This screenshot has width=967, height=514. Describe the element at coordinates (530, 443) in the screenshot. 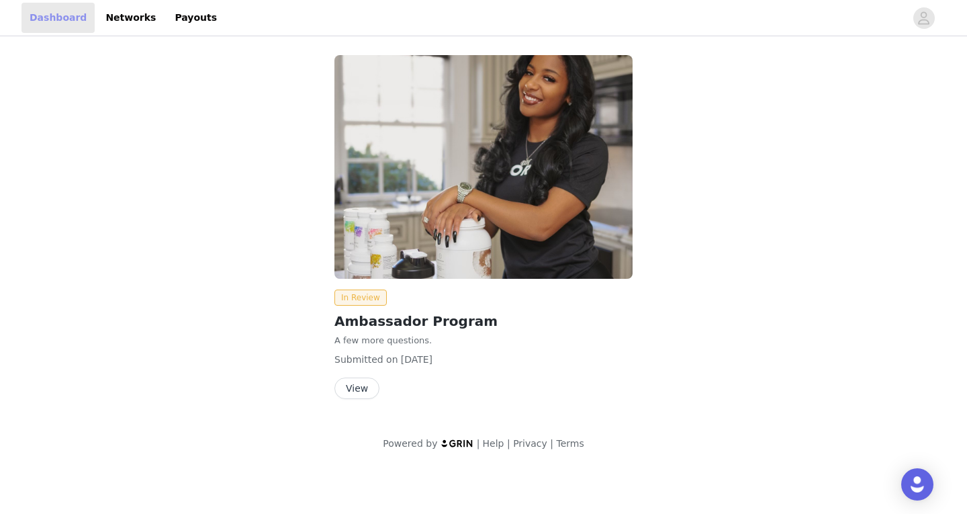

I see `a: Privacy` at that location.